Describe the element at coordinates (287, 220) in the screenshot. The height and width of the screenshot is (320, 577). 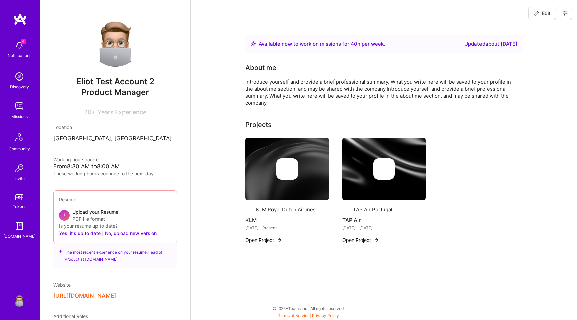
I see `h4: KLM` at that location.